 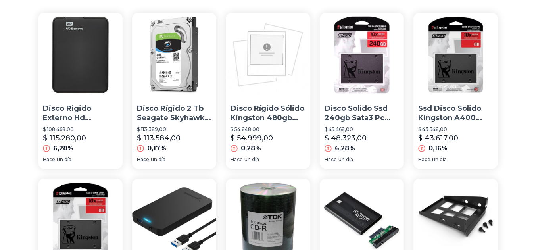 What do you see at coordinates (80, 91) in the screenshot?
I see `a: Disco Rigido Externo Hd Western Digital 1tb Usb 3.0 Win/macDisco Rigido Externo Hd Western Digita...` at bounding box center [80, 91].